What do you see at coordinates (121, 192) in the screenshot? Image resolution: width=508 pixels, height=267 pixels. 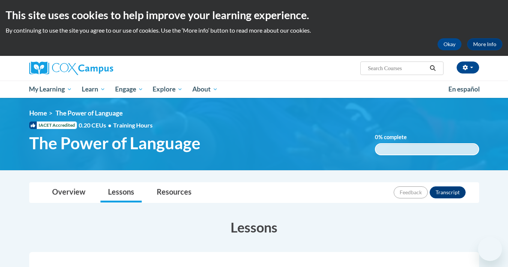 I see `a: Lessons` at bounding box center [121, 192].